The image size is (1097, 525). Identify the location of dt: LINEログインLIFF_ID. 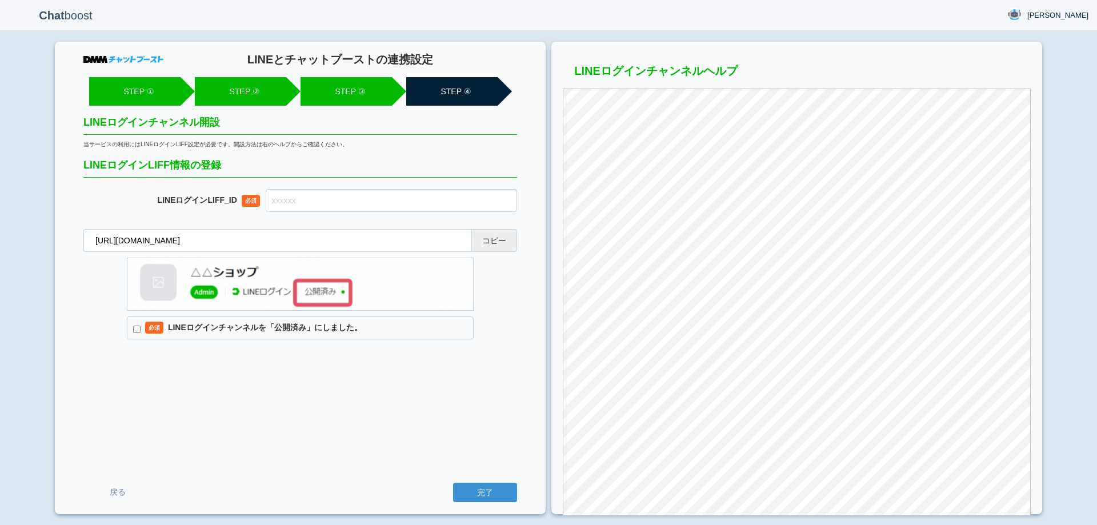
(174, 200).